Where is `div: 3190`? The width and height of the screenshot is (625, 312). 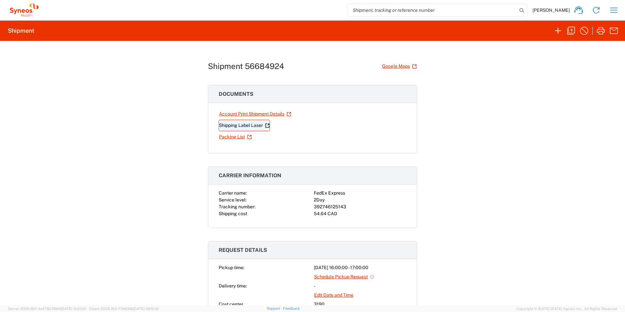
div: 3190 is located at coordinates (360, 304).